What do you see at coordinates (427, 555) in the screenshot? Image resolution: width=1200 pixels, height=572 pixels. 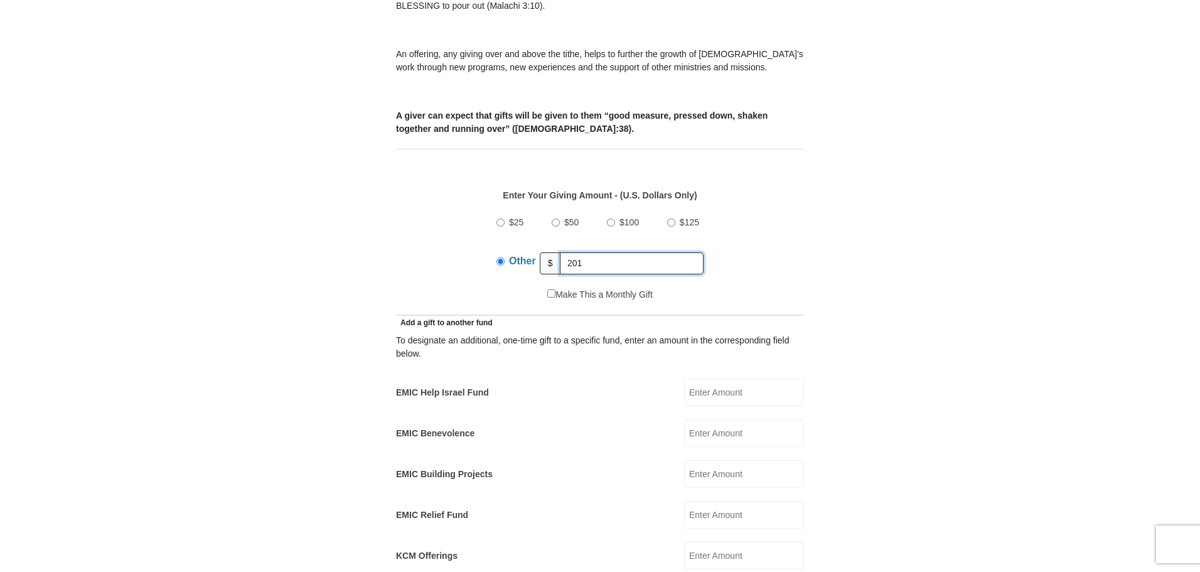 I see `label: KCM Offerings` at bounding box center [427, 555].